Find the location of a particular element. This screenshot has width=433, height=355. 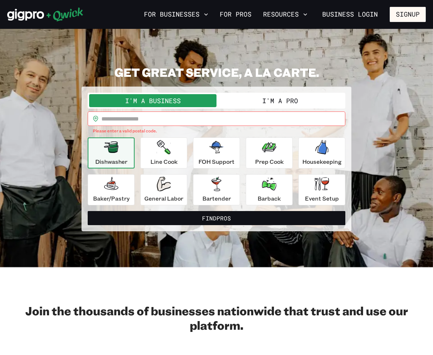

p: Line Cook is located at coordinates (164, 162).